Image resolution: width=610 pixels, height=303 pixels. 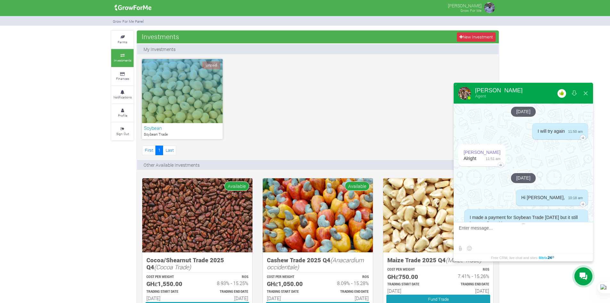 I want to click on a: 1, so click(x=159, y=150).